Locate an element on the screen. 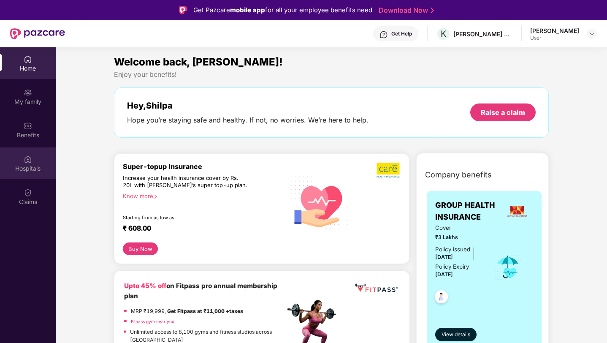  div: Policy issued is located at coordinates (452, 249).